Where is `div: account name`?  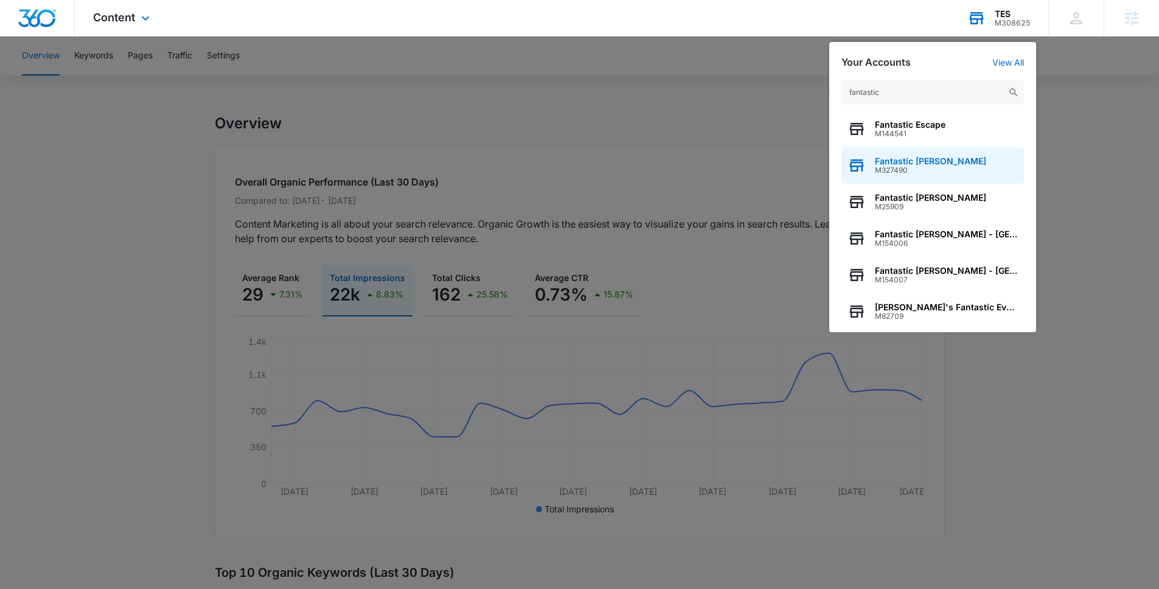
div: account name is located at coordinates (1012, 14).